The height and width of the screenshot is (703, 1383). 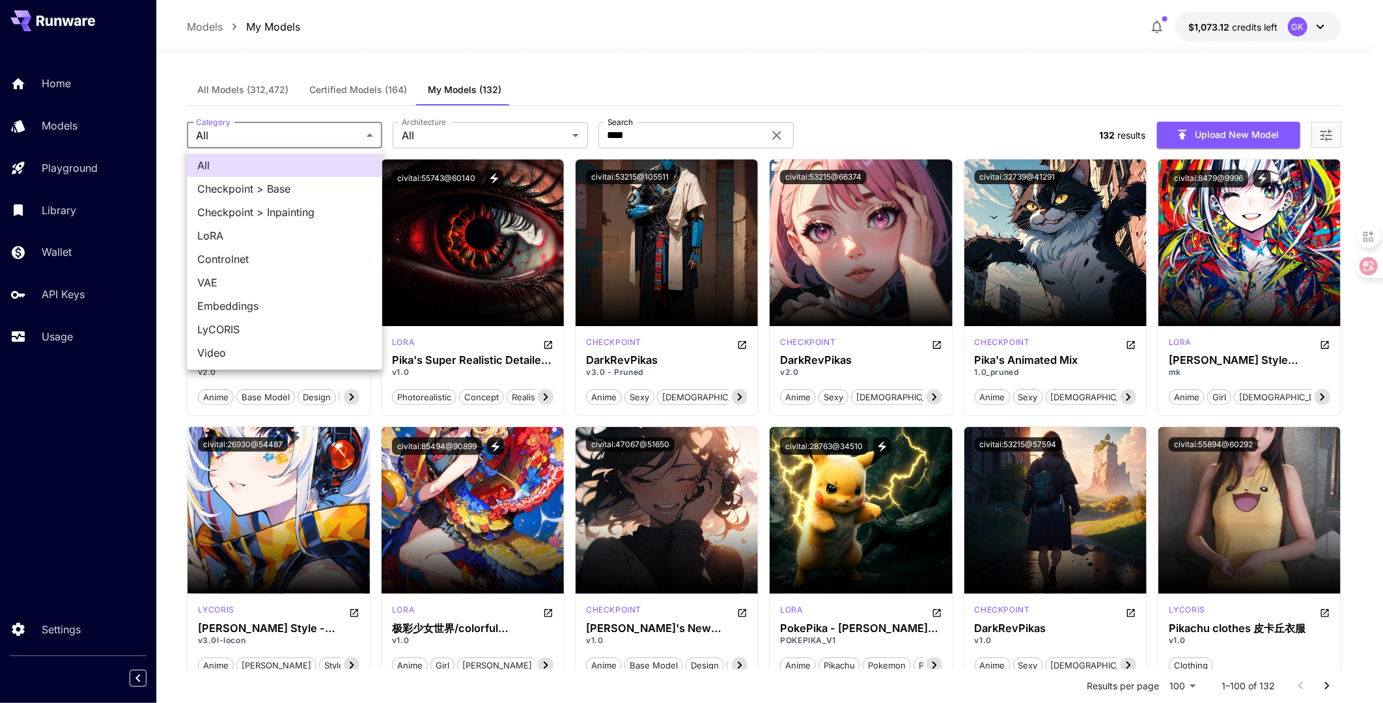 I want to click on span: VAE, so click(x=285, y=283).